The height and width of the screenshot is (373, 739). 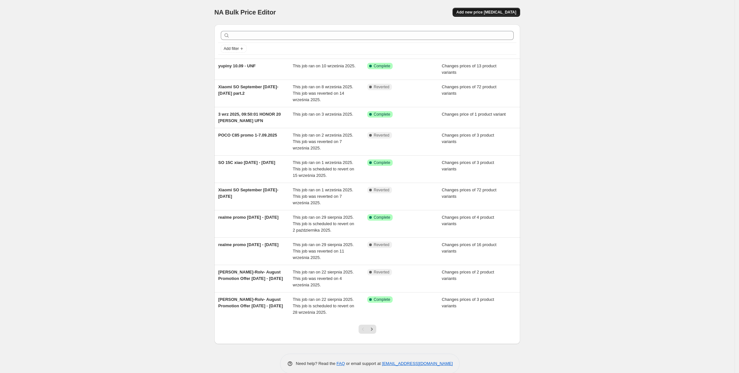 What do you see at coordinates (323, 251) in the screenshot?
I see `span: This job ran on 29 sierpnia 2025. This job was reverted on 11 września 2025.` at bounding box center [323, 251].